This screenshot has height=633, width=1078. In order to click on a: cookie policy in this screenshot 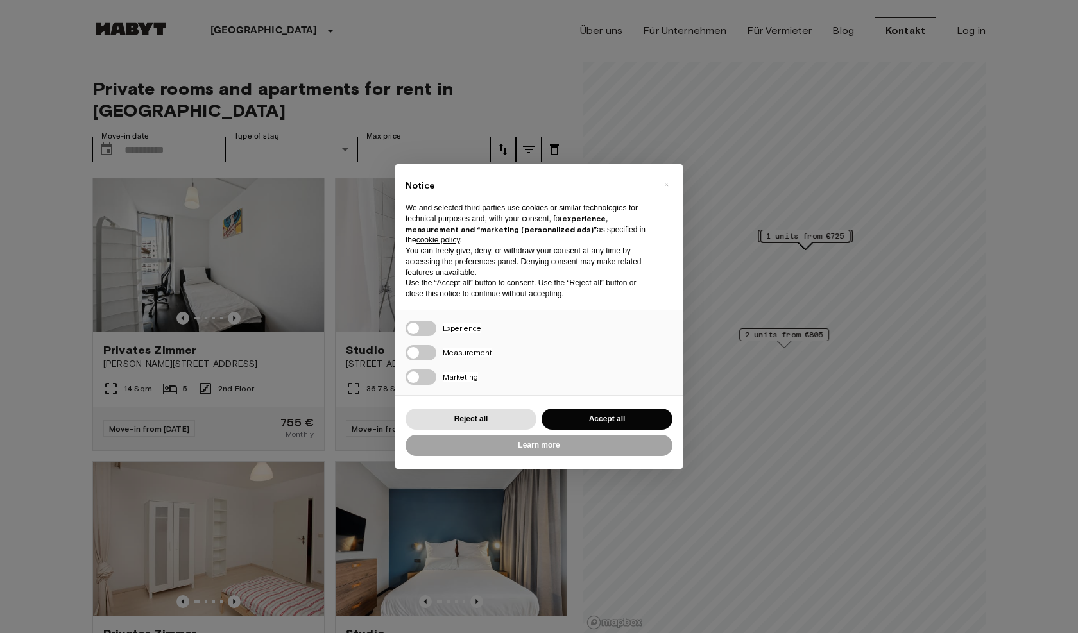, I will do `click(438, 240)`.